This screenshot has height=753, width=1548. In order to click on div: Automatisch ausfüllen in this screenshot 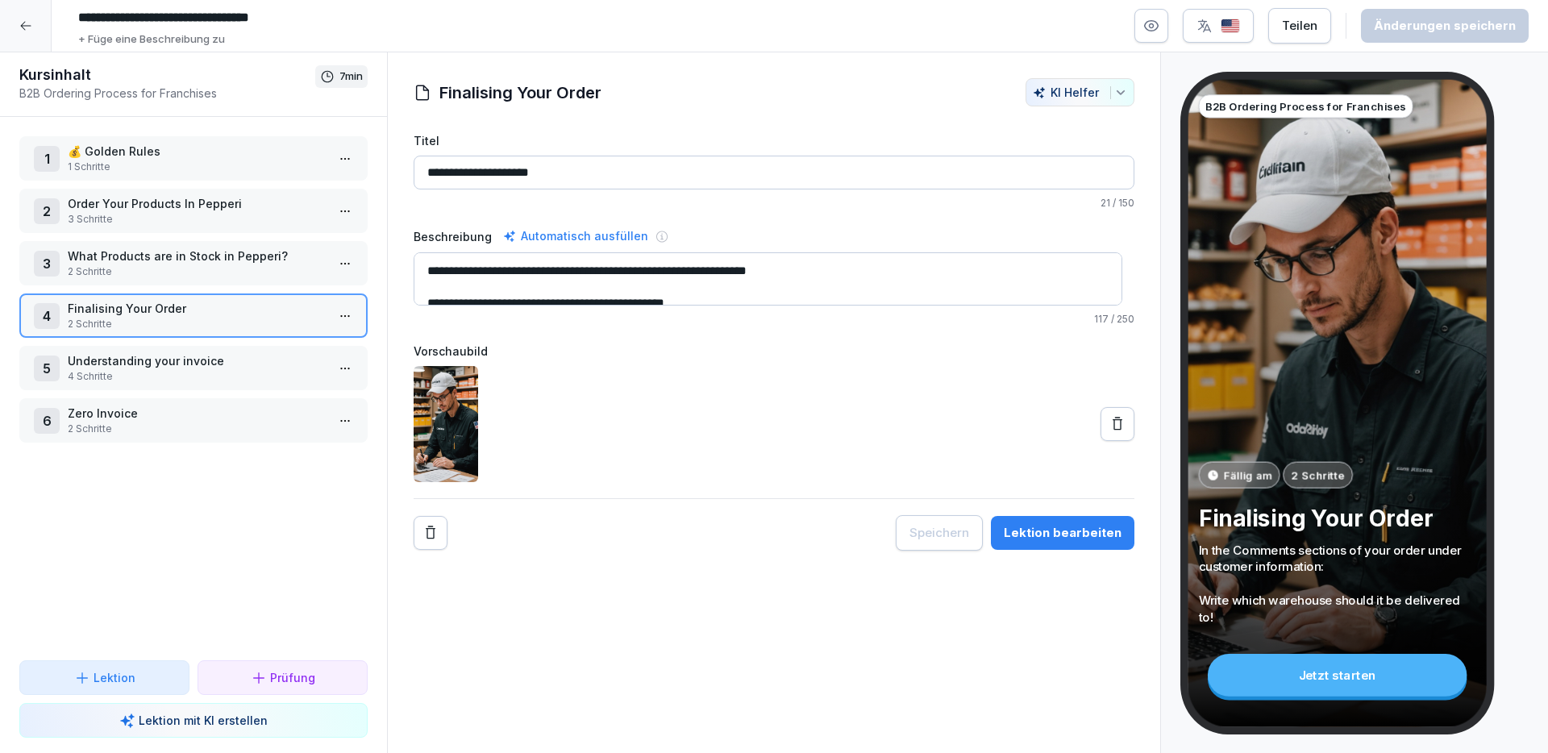, I will do `click(576, 236)`.